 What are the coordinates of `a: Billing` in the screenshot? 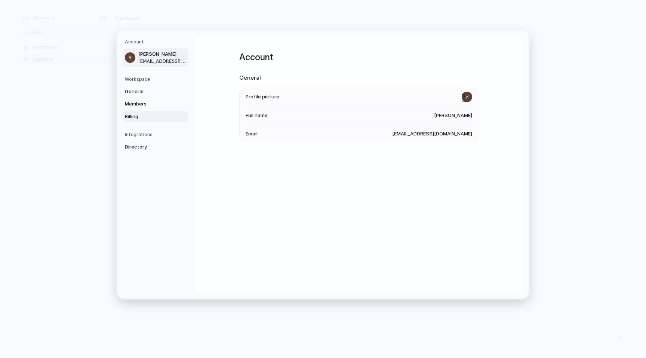 It's located at (155, 116).